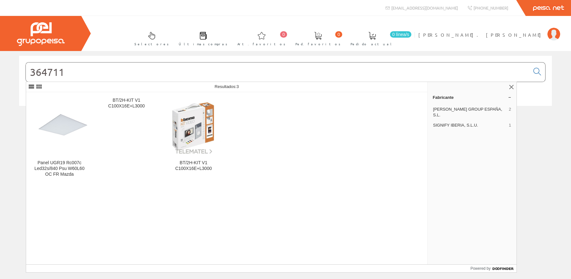  Describe the element at coordinates (193, 138) in the screenshot. I see `a: BT/2H-KIT V1 C100X16E+L3000 BT/2H-KIT V1 C100X16E+L3000` at that location.